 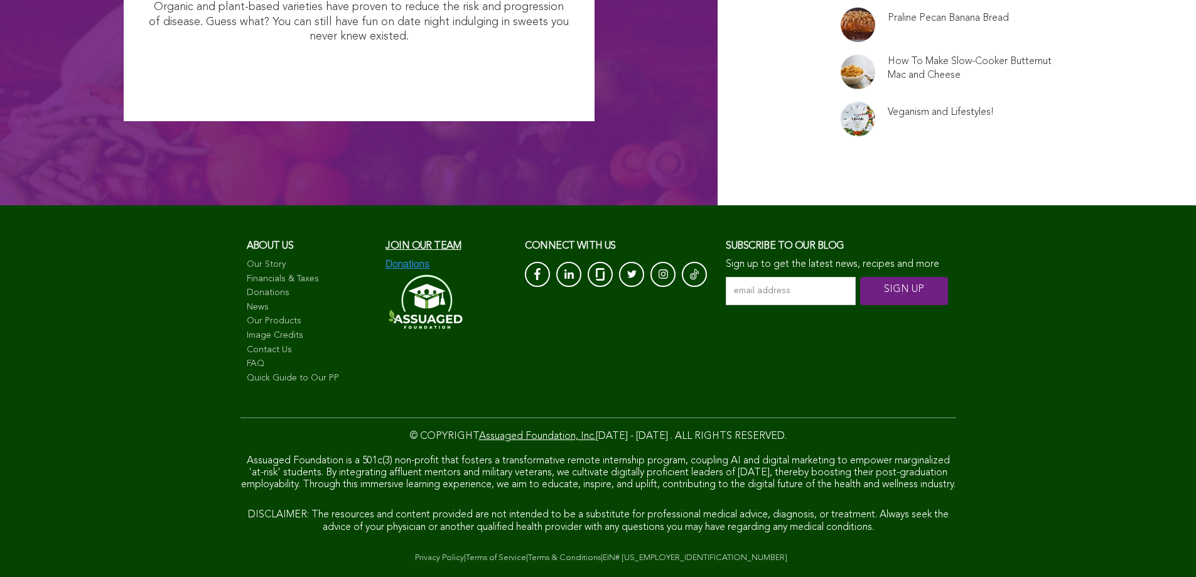 I want to click on span: DISCLAIMER: The resources and content provided are not intended to be a substitute for profession..., so click(x=598, y=520).